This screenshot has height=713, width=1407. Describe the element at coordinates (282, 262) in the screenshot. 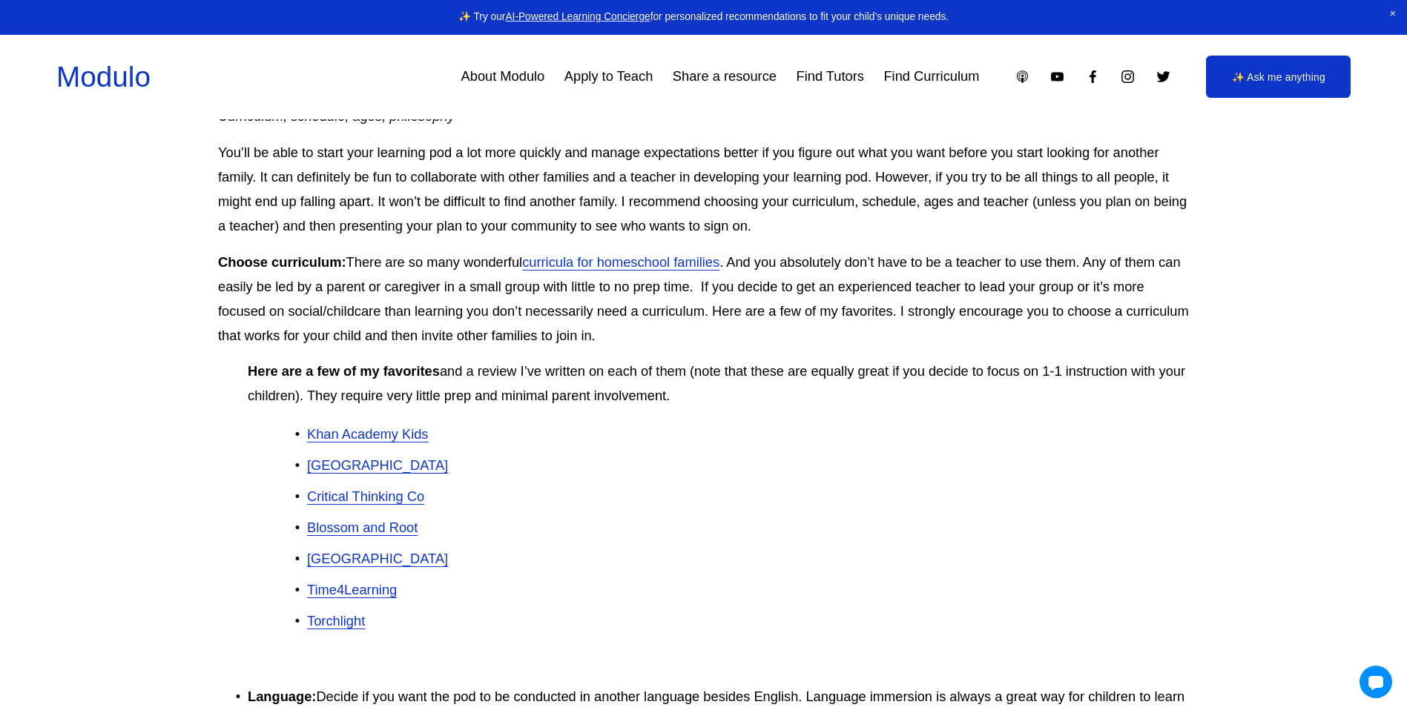

I see `strong: Choose curriculum:` at that location.